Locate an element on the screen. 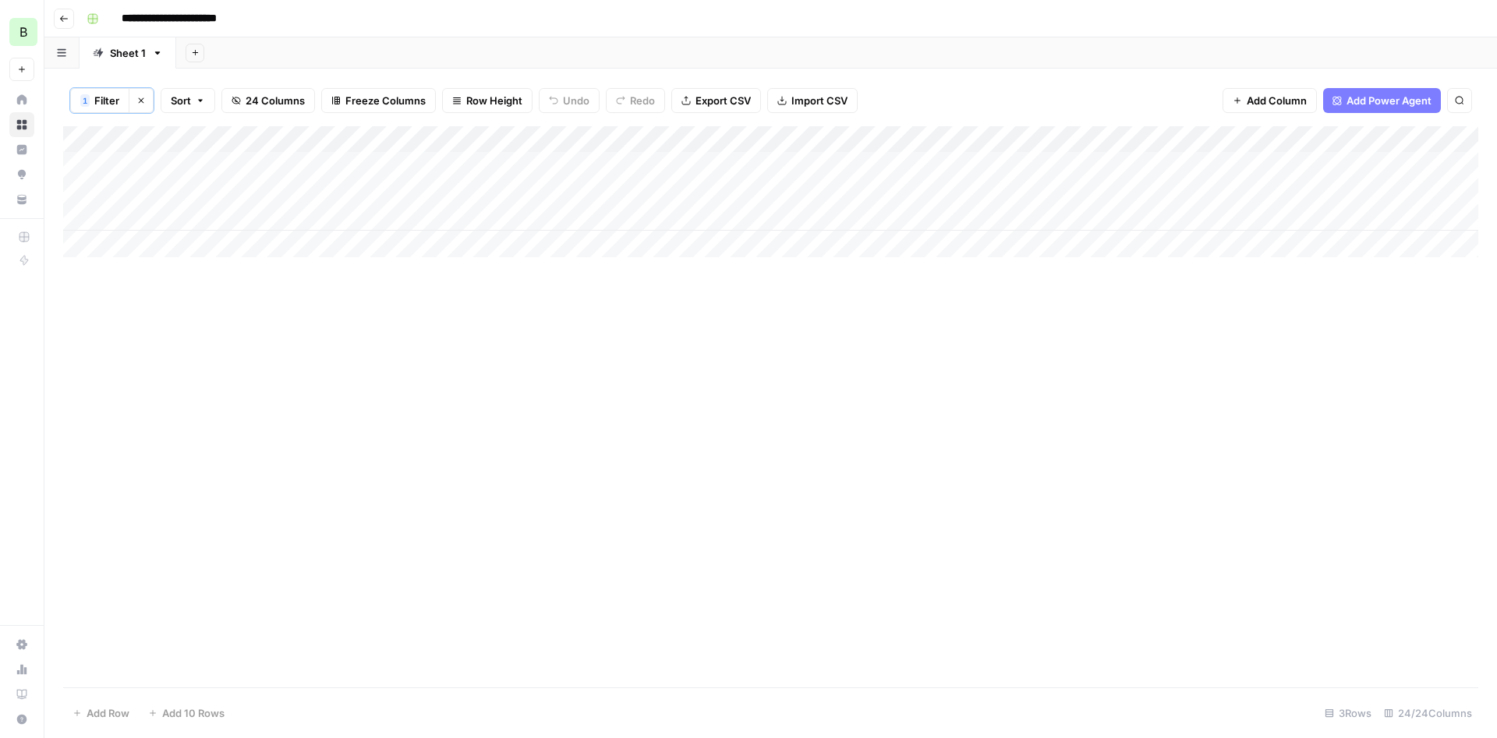 The width and height of the screenshot is (1497, 738). span: Add 10 Rows is located at coordinates (193, 713).